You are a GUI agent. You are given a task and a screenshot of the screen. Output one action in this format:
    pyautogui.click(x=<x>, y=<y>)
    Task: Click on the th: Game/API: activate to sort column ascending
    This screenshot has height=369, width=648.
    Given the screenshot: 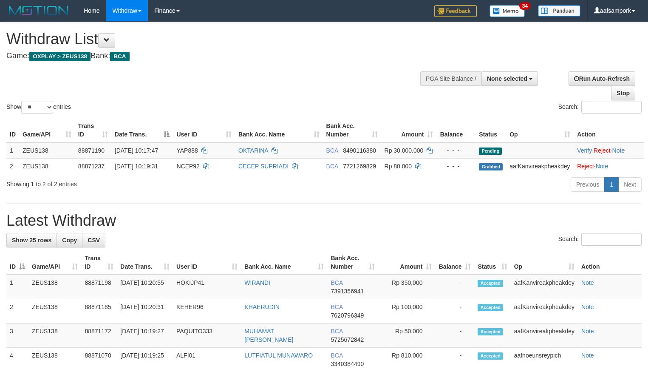 What is the action you would take?
    pyautogui.click(x=47, y=130)
    